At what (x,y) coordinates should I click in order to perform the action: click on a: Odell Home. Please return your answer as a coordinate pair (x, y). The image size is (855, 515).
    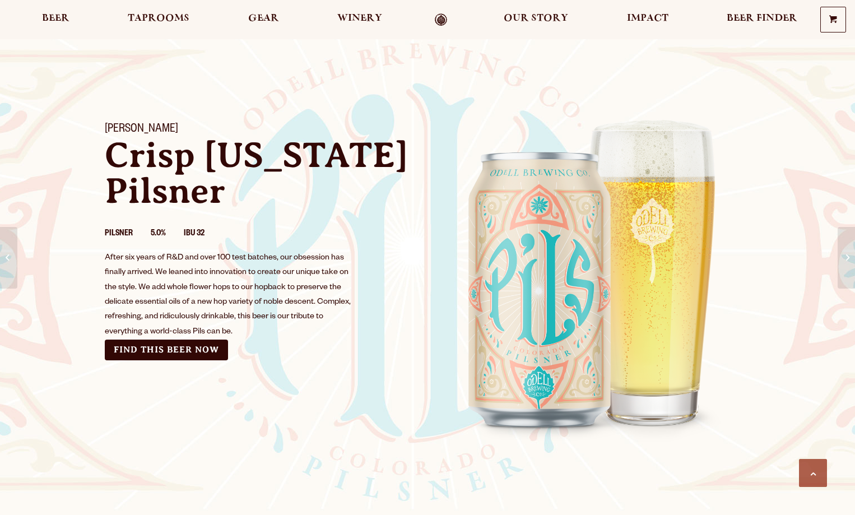
    Looking at the image, I should click on (440, 20).